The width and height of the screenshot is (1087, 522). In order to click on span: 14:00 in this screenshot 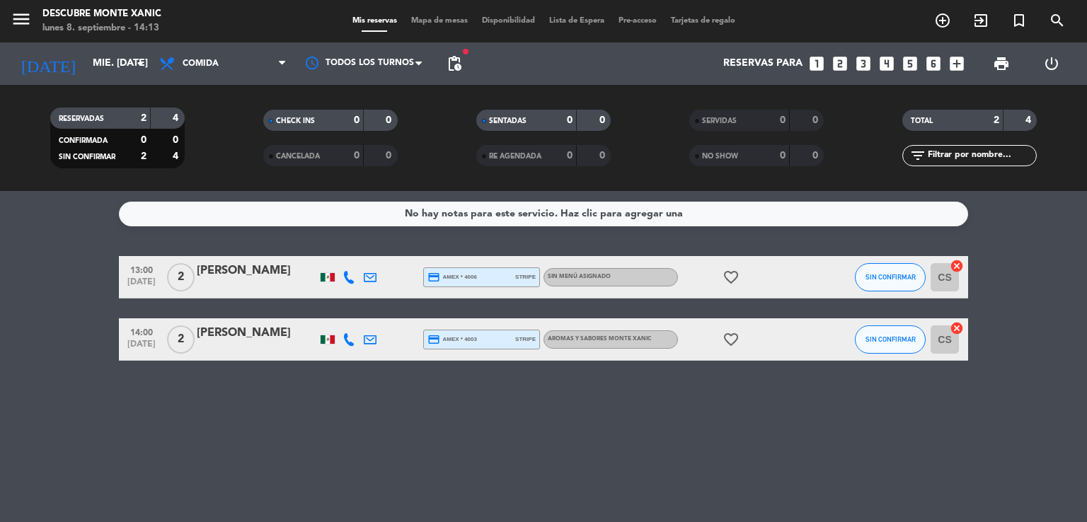, I will do `click(142, 331)`.